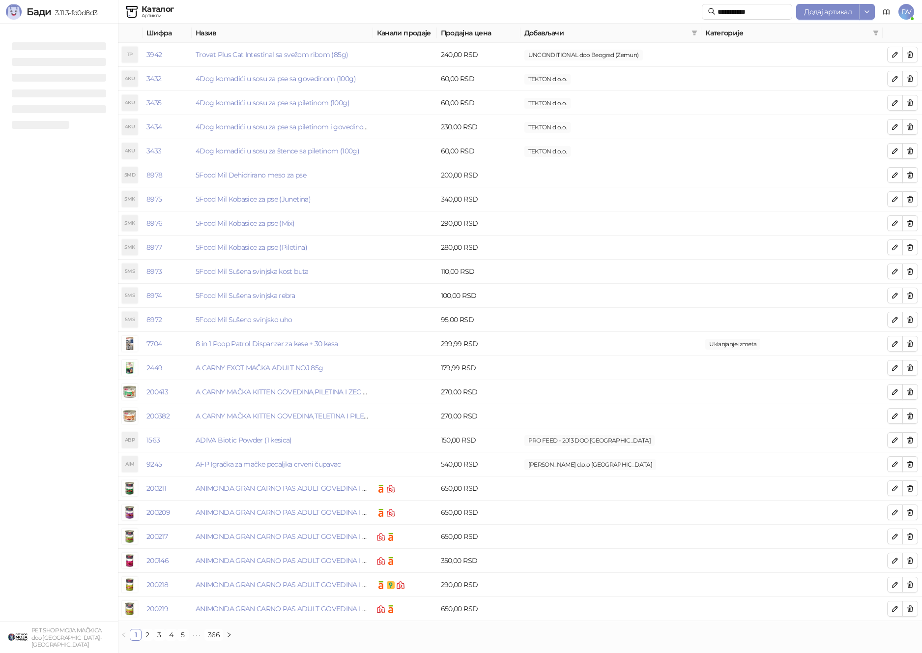 This screenshot has width=922, height=653. Describe the element at coordinates (244, 440) in the screenshot. I see `a: ADIVA Biotic Powder (1 kesica)` at that location.